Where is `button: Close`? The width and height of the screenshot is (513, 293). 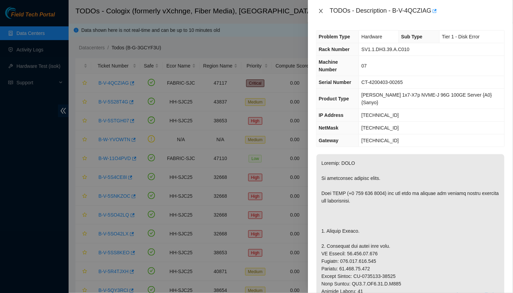
button: Close is located at coordinates (321, 11).